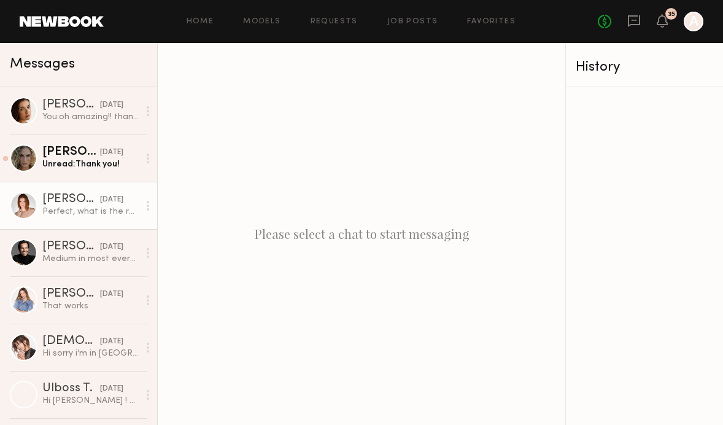  I want to click on div: You: oh amazing!! thanks!! actually perfect bc its for traveling!, so click(90, 117).